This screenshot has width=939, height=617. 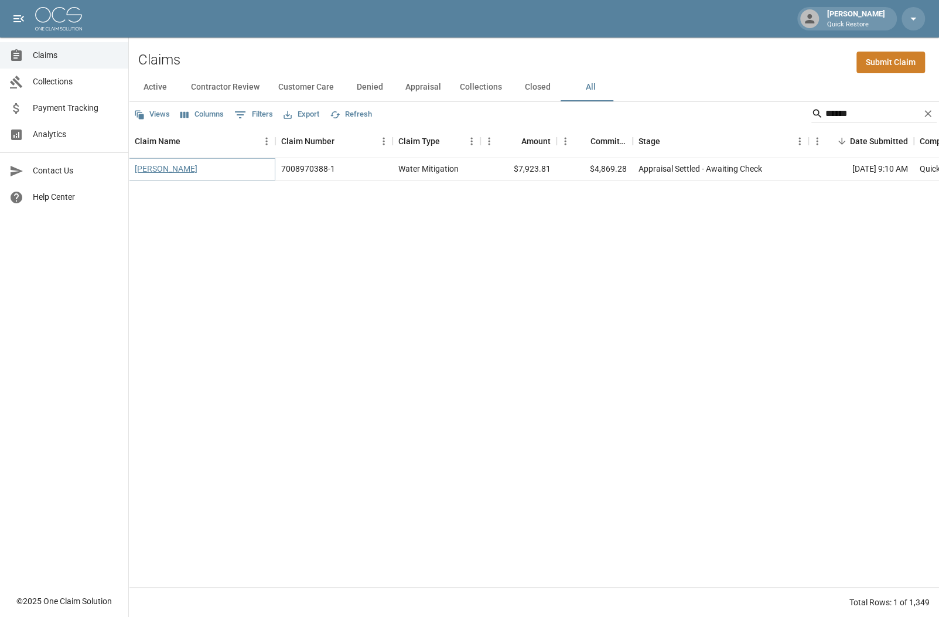 What do you see at coordinates (594, 169) in the screenshot?
I see `div: $4,869.28` at bounding box center [594, 169].